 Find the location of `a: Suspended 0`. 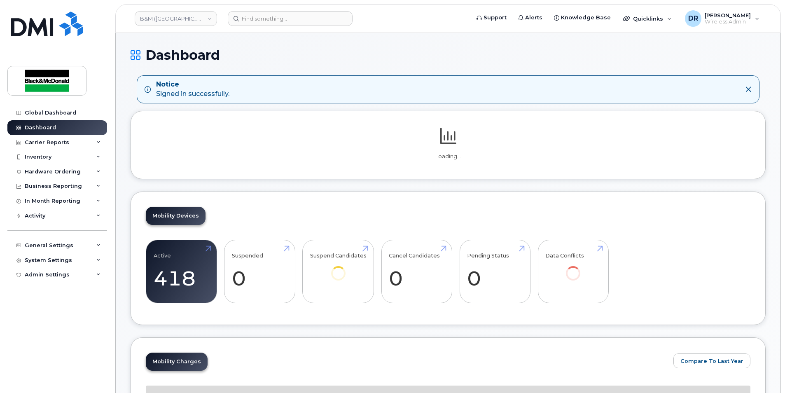

a: Suspended 0 is located at coordinates (259, 271).